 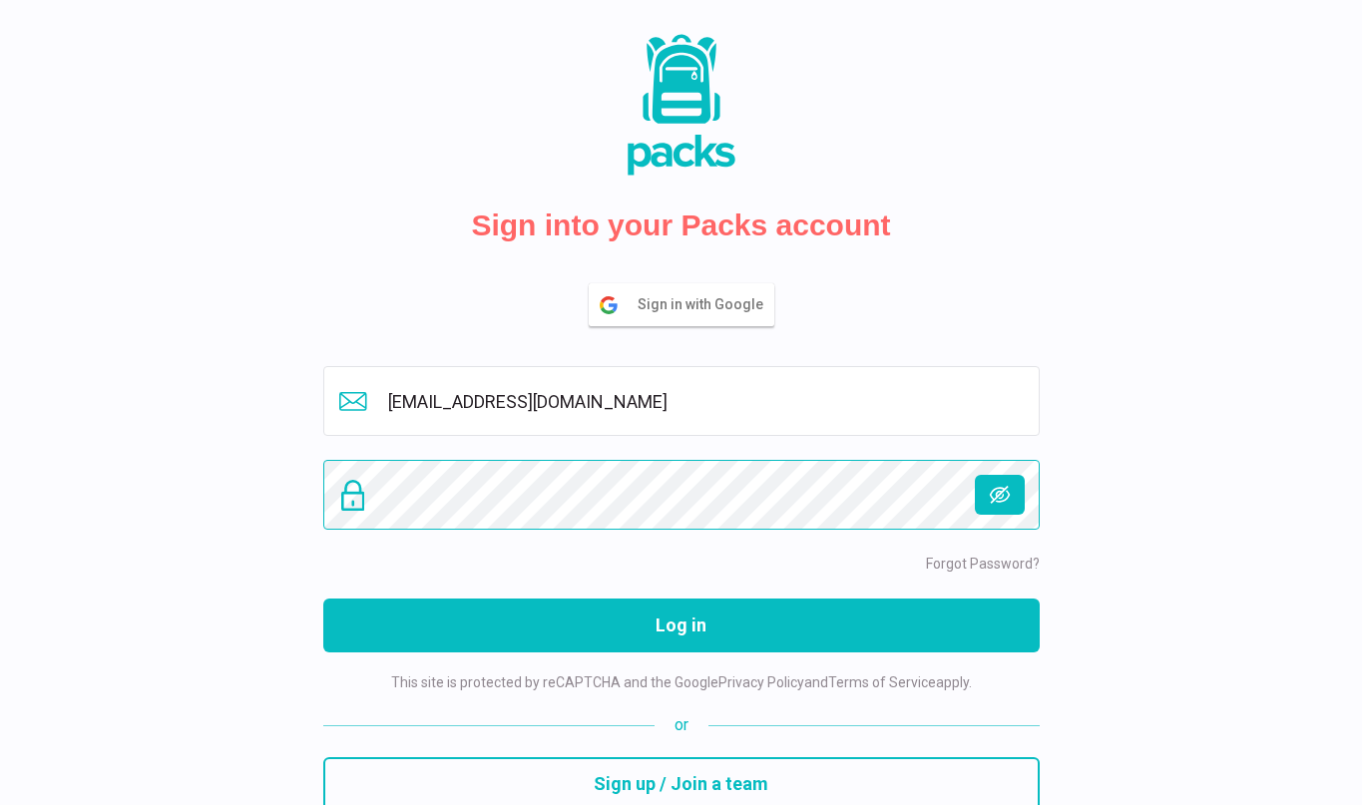 What do you see at coordinates (682, 105) in the screenshot?
I see `img: Packs Logo` at bounding box center [682, 105].